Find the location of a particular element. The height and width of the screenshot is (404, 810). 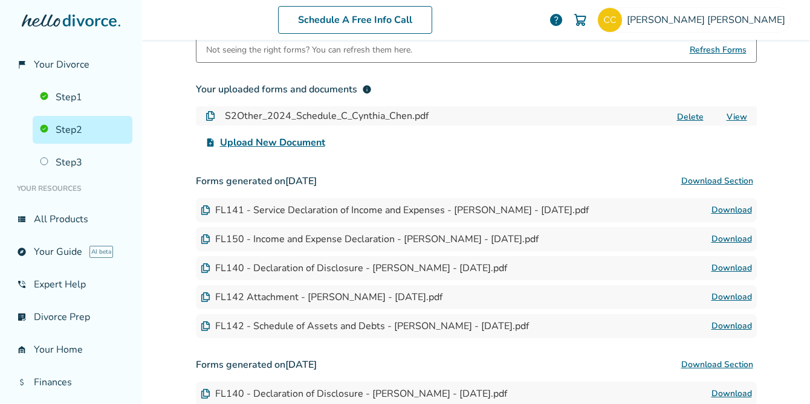

span: Upload New Document is located at coordinates (273, 143).